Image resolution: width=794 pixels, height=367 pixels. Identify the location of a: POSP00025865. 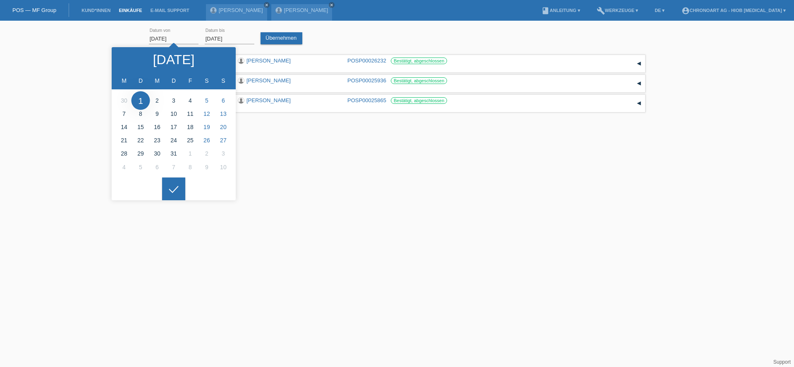
(367, 100).